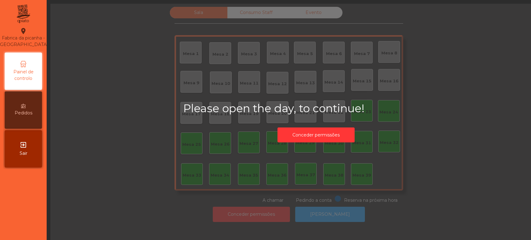  What do you see at coordinates (23, 153) in the screenshot?
I see `span: Sair` at bounding box center [23, 153].